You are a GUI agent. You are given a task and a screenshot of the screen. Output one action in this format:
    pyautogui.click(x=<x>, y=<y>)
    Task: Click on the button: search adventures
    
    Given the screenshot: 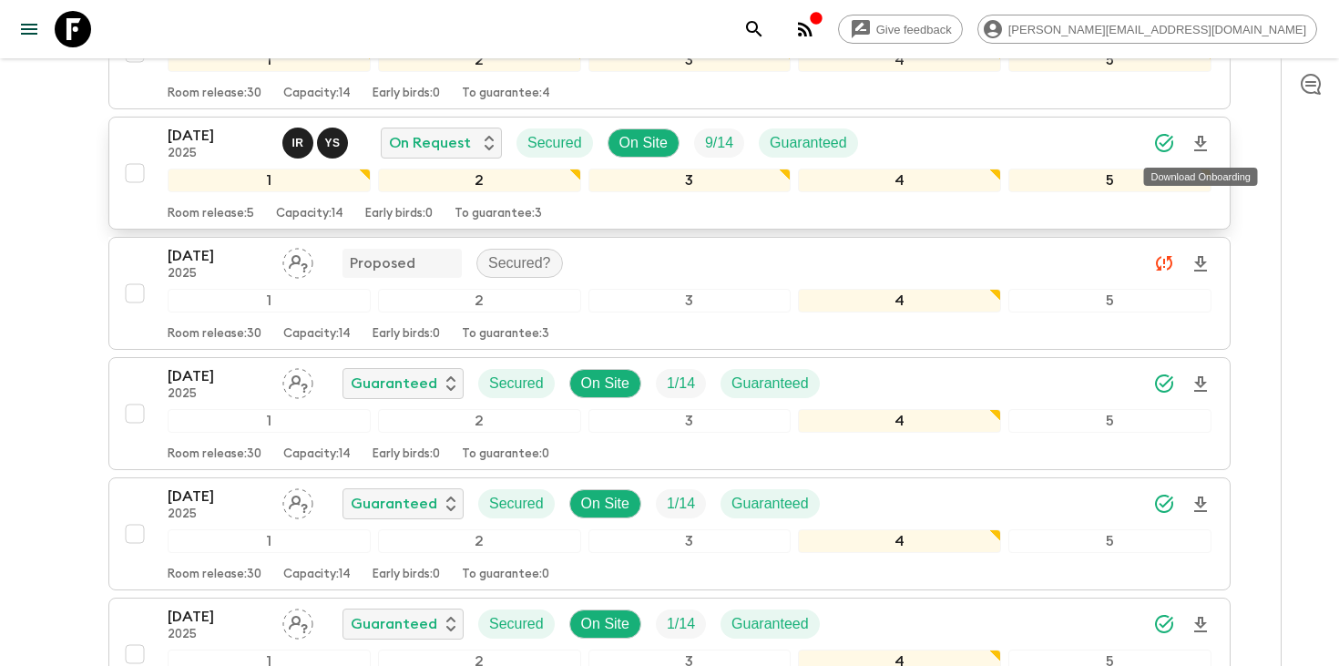 What is the action you would take?
    pyautogui.click(x=754, y=29)
    